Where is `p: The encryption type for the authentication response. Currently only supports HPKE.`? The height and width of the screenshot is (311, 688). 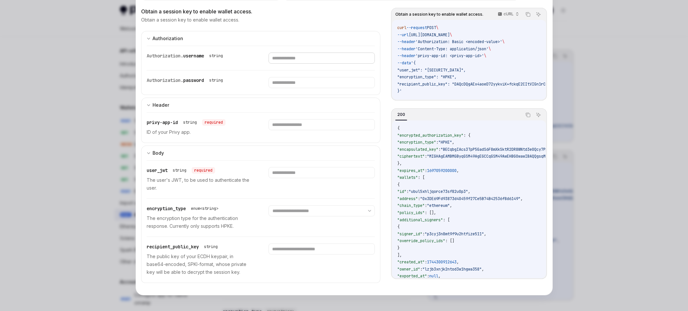 p: The encryption type for the authentication response. Currently only supports HPKE. is located at coordinates (200, 222).